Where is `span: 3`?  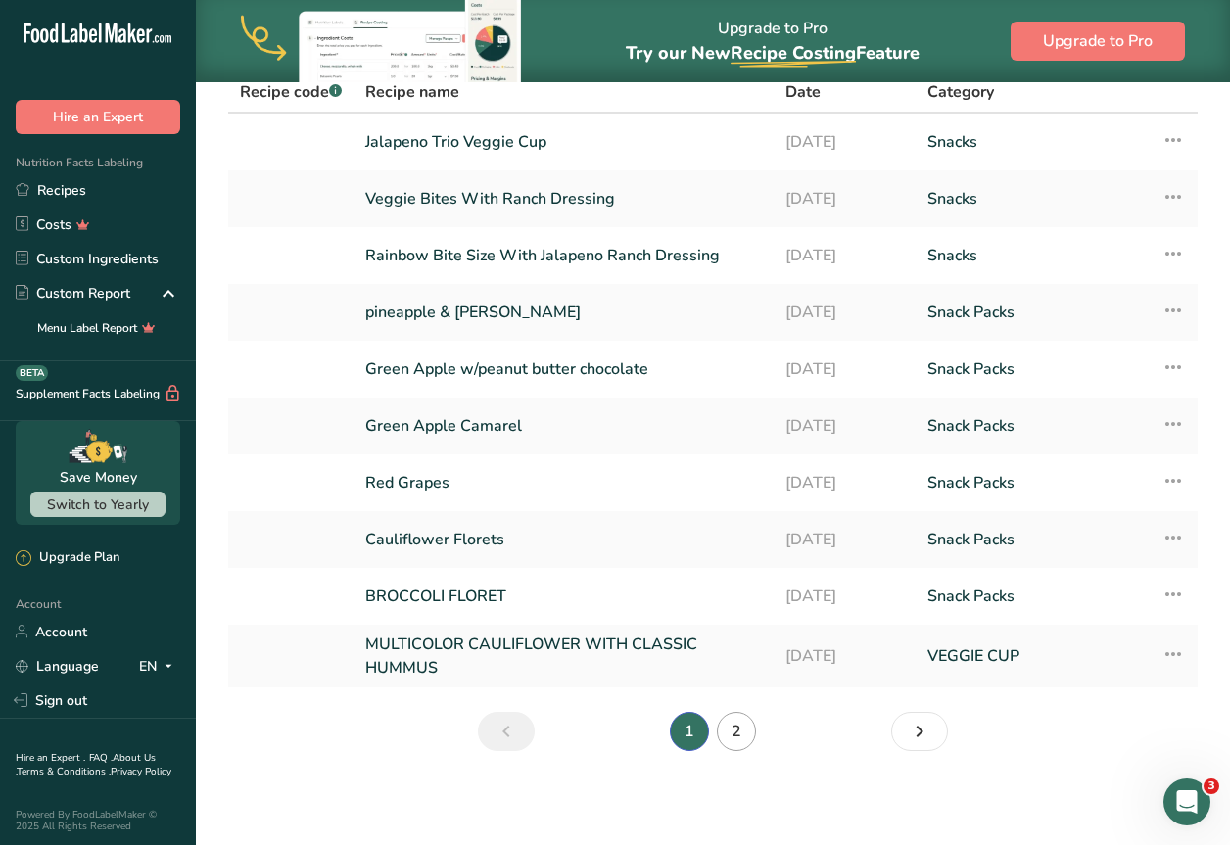
span: 3 is located at coordinates (1211, 786).